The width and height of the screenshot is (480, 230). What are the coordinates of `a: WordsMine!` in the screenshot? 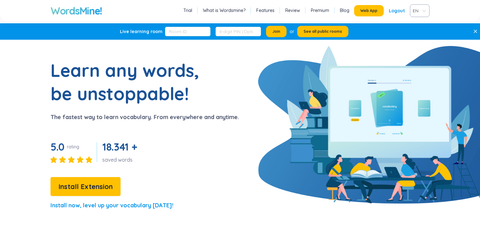 It's located at (76, 11).